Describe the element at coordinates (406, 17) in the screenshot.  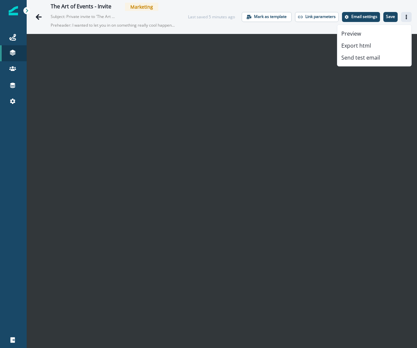
I see `button: Actions` at that location.